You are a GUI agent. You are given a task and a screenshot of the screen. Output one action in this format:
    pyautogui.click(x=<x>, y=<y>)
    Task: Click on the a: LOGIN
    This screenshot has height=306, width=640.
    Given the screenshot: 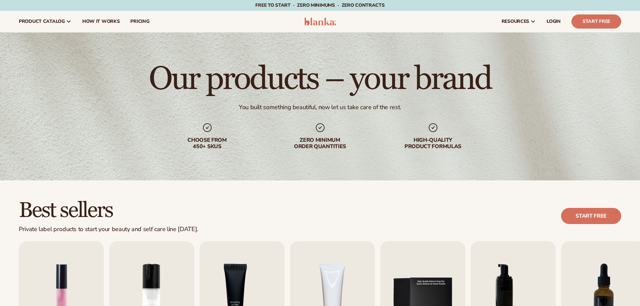 What is the action you would take?
    pyautogui.click(x=554, y=22)
    